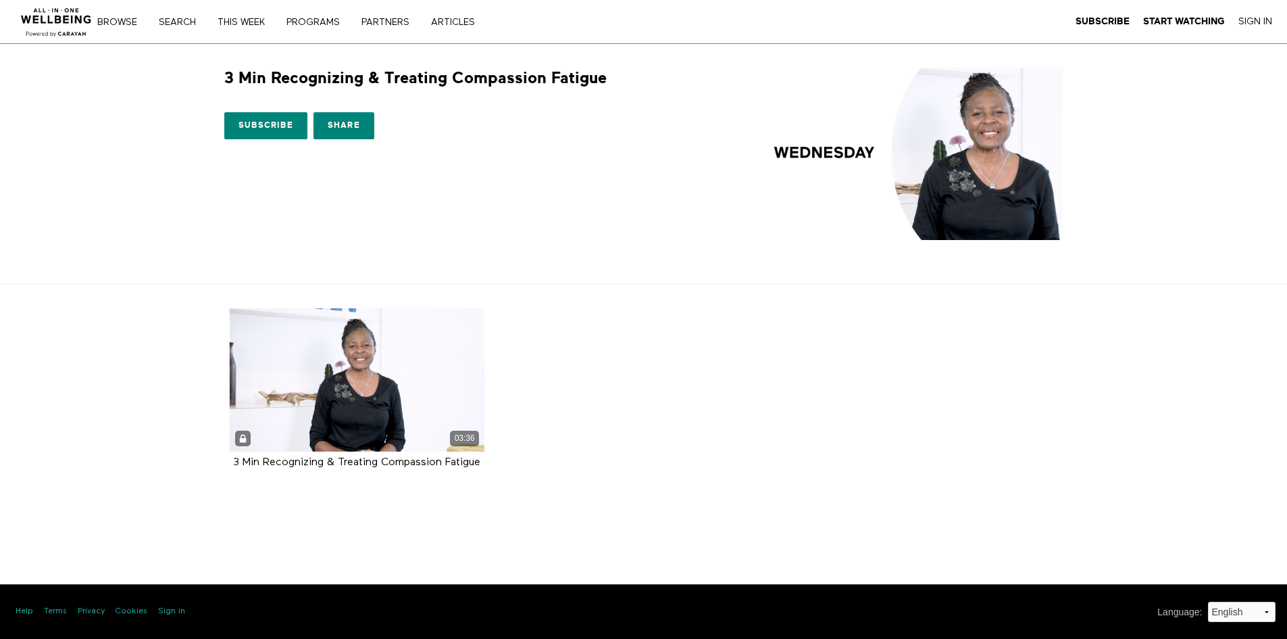 This screenshot has width=1287, height=639. I want to click on a: ARTICLES, so click(458, 22).